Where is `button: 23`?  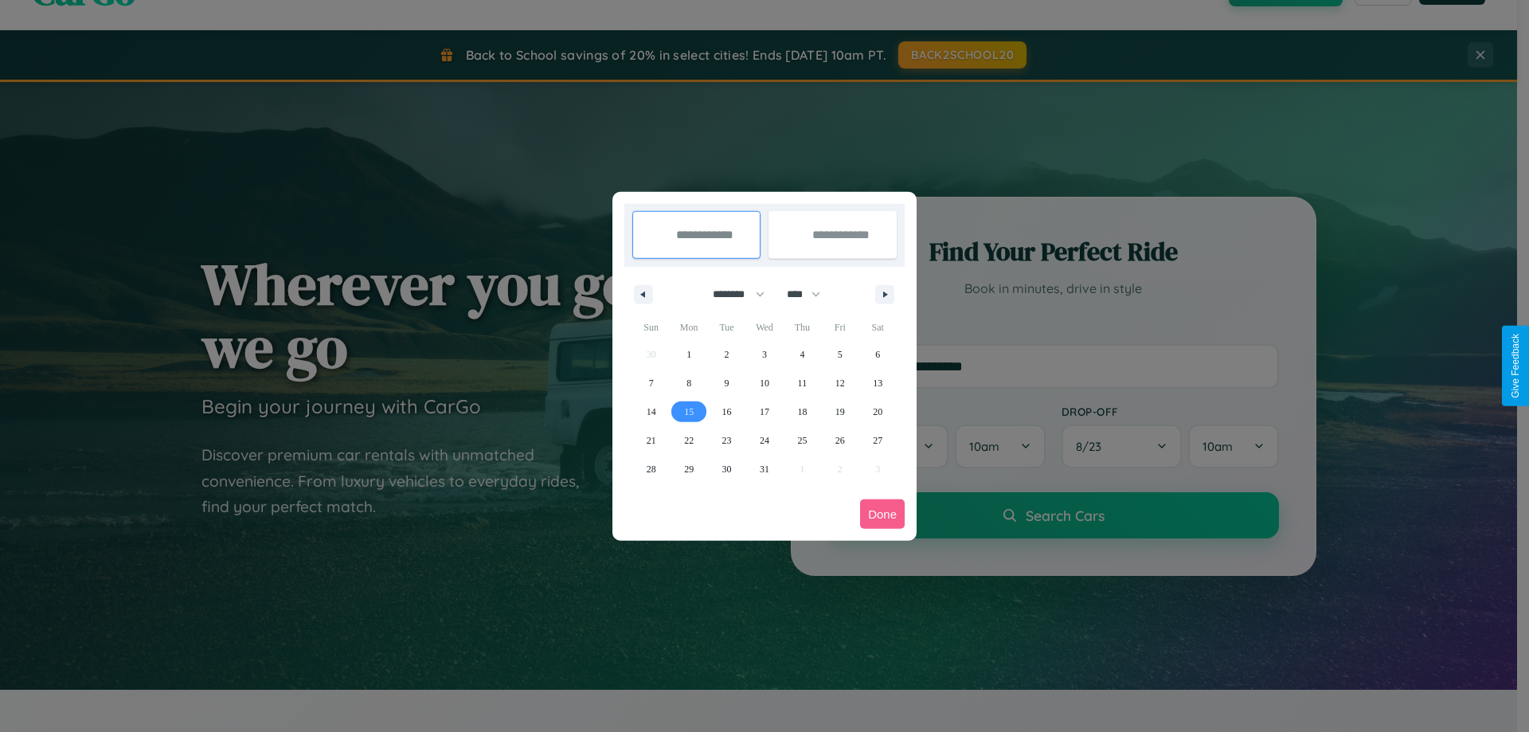
button: 23 is located at coordinates (726, 440).